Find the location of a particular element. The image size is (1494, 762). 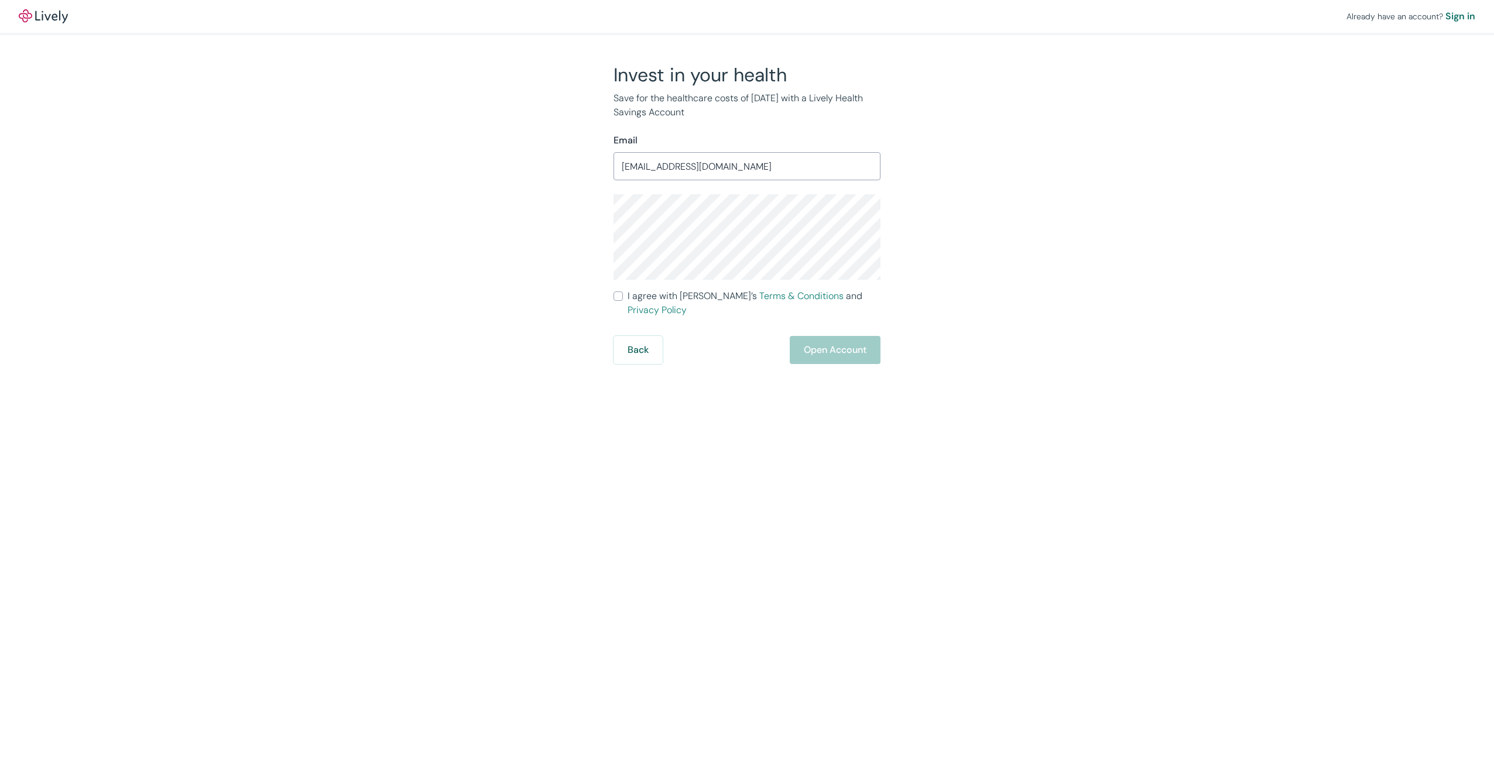

a: Privacy Policy is located at coordinates (657, 310).